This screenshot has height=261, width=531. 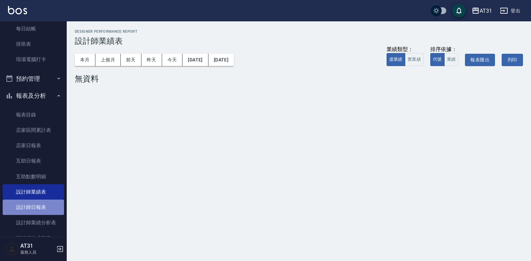 What do you see at coordinates (33, 145) in the screenshot?
I see `a: 店家日報表` at bounding box center [33, 145].